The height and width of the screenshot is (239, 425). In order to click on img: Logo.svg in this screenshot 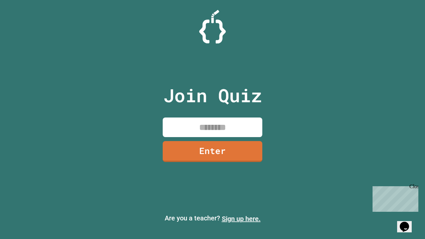, I will do `click(212, 27)`.